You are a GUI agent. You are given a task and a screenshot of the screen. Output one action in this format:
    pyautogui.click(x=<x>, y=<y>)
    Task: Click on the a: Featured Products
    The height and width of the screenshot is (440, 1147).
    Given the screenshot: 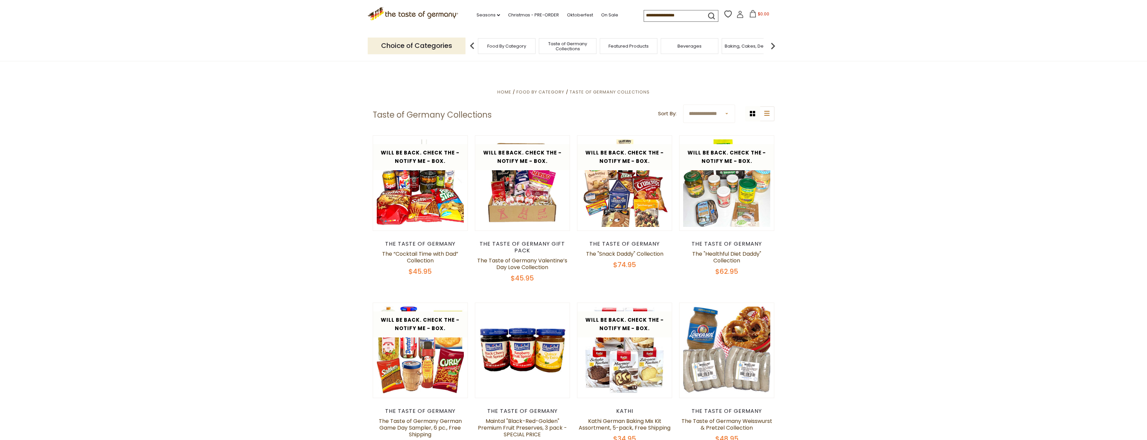 What is the action you would take?
    pyautogui.click(x=628, y=46)
    